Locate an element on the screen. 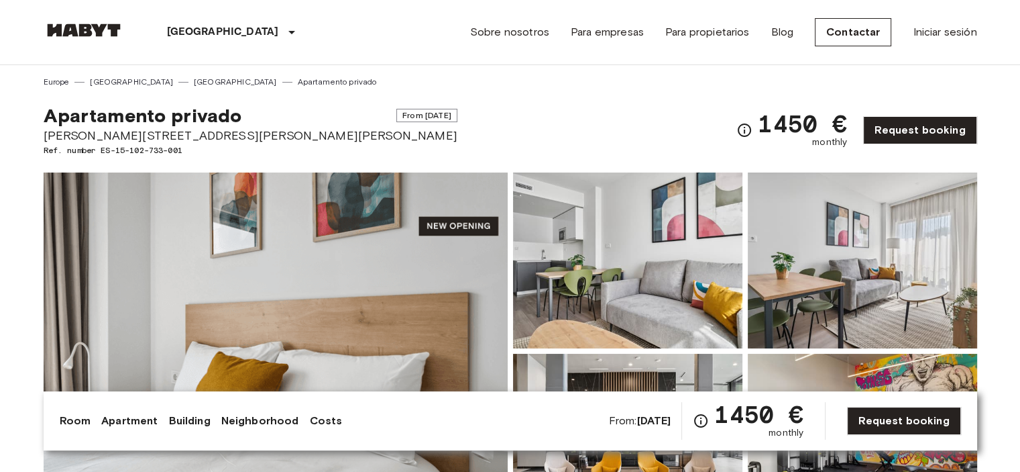 The image size is (1020, 472). span: Ref. number ES-15-102-733-001 is located at coordinates (250, 150).